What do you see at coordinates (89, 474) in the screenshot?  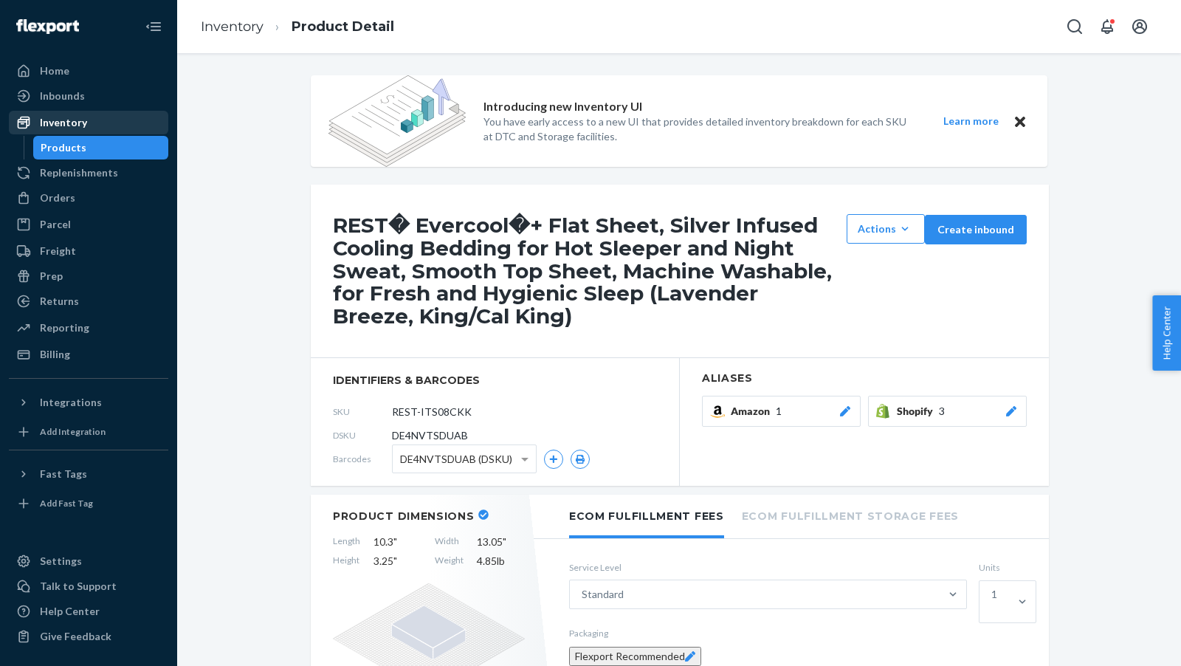 I see `button: Fast Tags` at bounding box center [89, 474].